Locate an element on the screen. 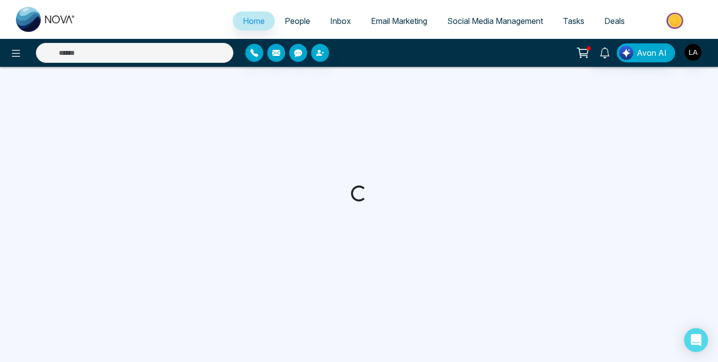 Image resolution: width=718 pixels, height=362 pixels. span: Tasks is located at coordinates (573, 21).